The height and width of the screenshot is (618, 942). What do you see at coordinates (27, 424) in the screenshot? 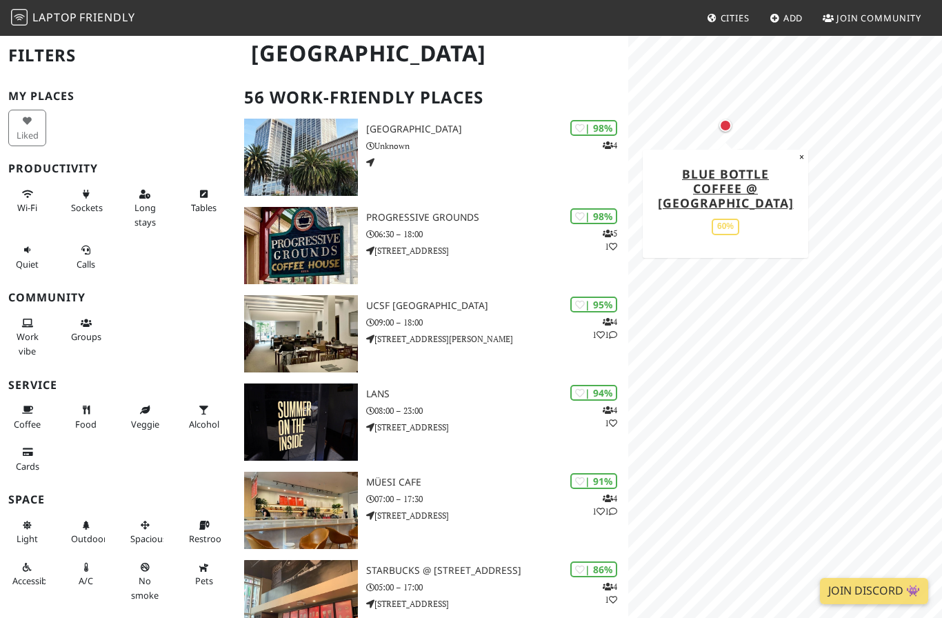
I see `span: Coffee` at bounding box center [27, 424].